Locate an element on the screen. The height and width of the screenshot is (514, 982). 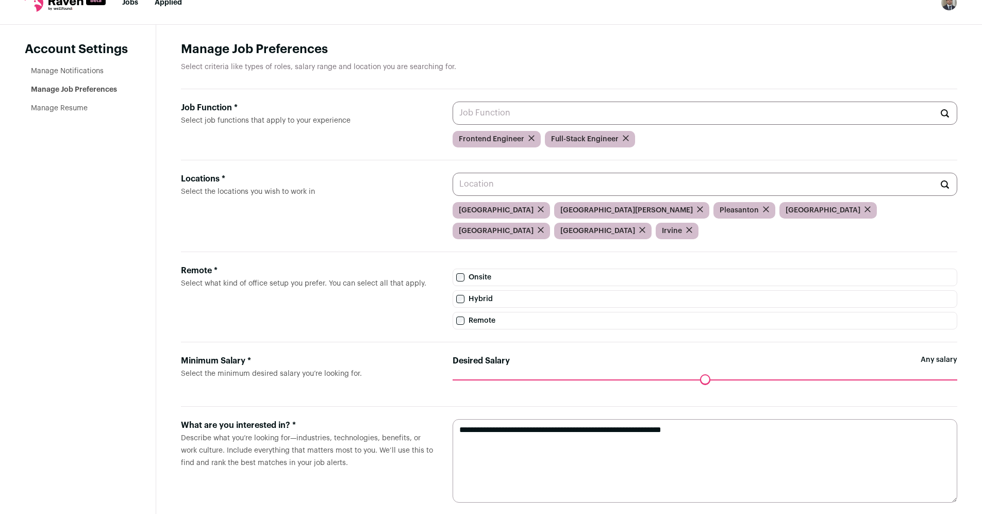
a: Manage Resume is located at coordinates (59, 108).